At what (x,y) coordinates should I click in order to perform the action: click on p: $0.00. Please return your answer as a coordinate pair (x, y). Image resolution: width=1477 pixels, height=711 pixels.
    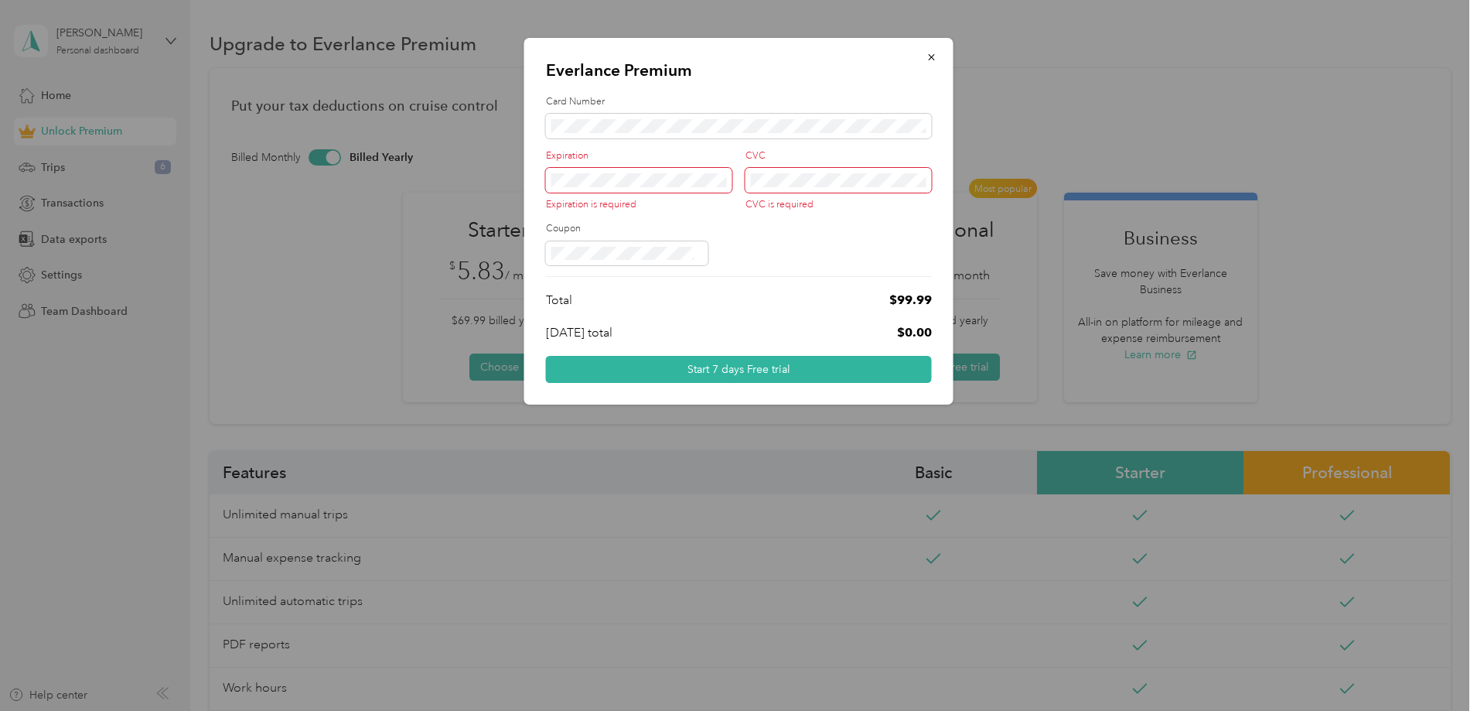
    Looking at the image, I should click on (914, 332).